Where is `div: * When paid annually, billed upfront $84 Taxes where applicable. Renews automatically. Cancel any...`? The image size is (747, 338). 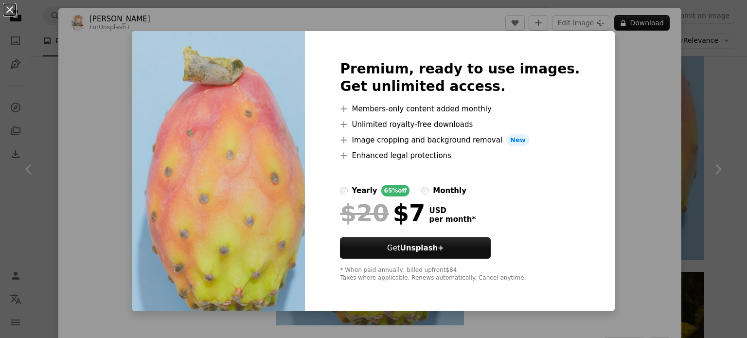
div: * When paid annually, billed upfront $84 Taxes where applicable. Renews automatically. Cancel any... is located at coordinates (459, 274).